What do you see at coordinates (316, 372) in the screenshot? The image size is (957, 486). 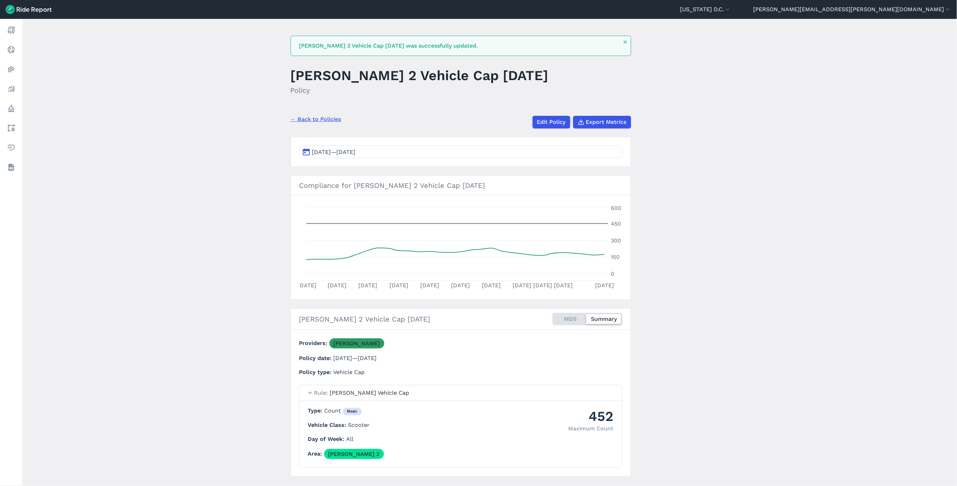 I see `span: Policy type` at bounding box center [316, 372].